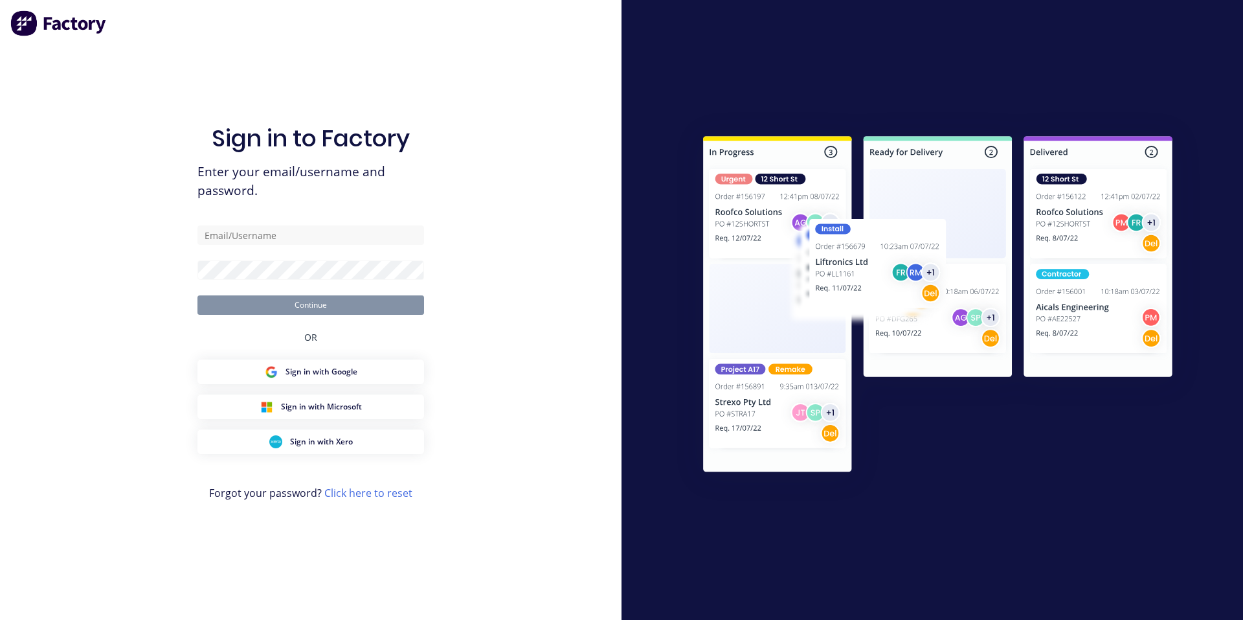 The image size is (1243, 620). I want to click on input: Email/Username, so click(311, 235).